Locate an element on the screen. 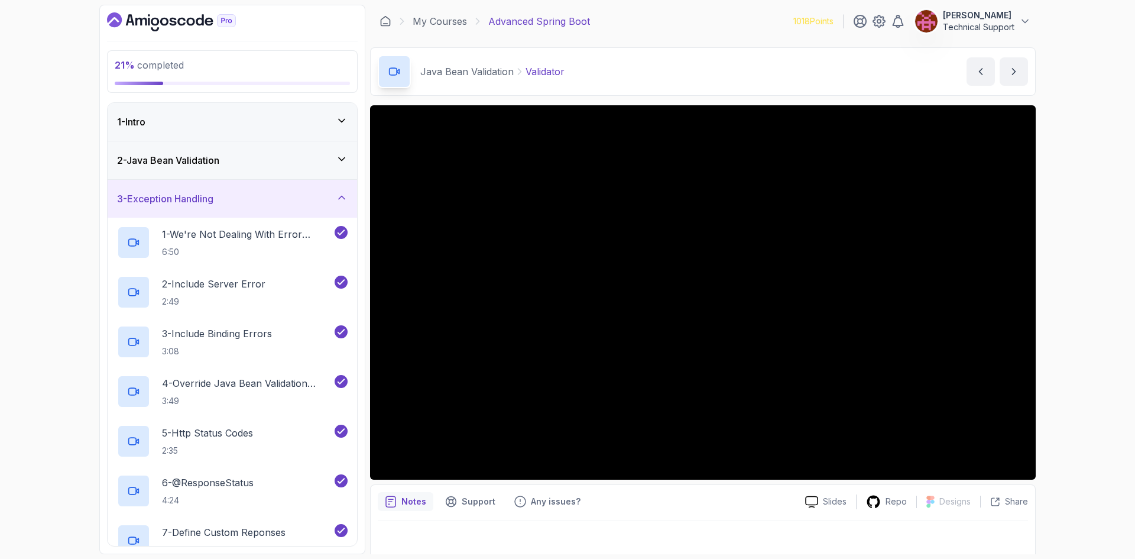 The width and height of the screenshot is (1135, 559). button: 2-Java Bean Validation is located at coordinates (232, 160).